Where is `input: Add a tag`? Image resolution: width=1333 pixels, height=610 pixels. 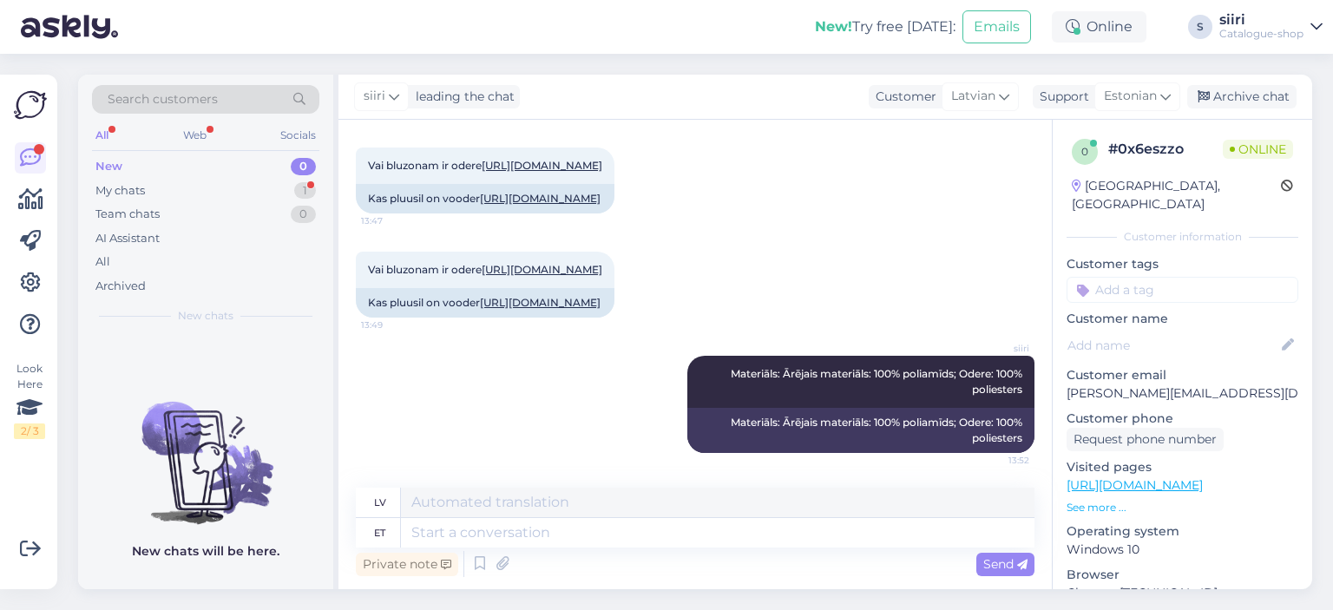
input: Add a tag is located at coordinates (1182, 290).